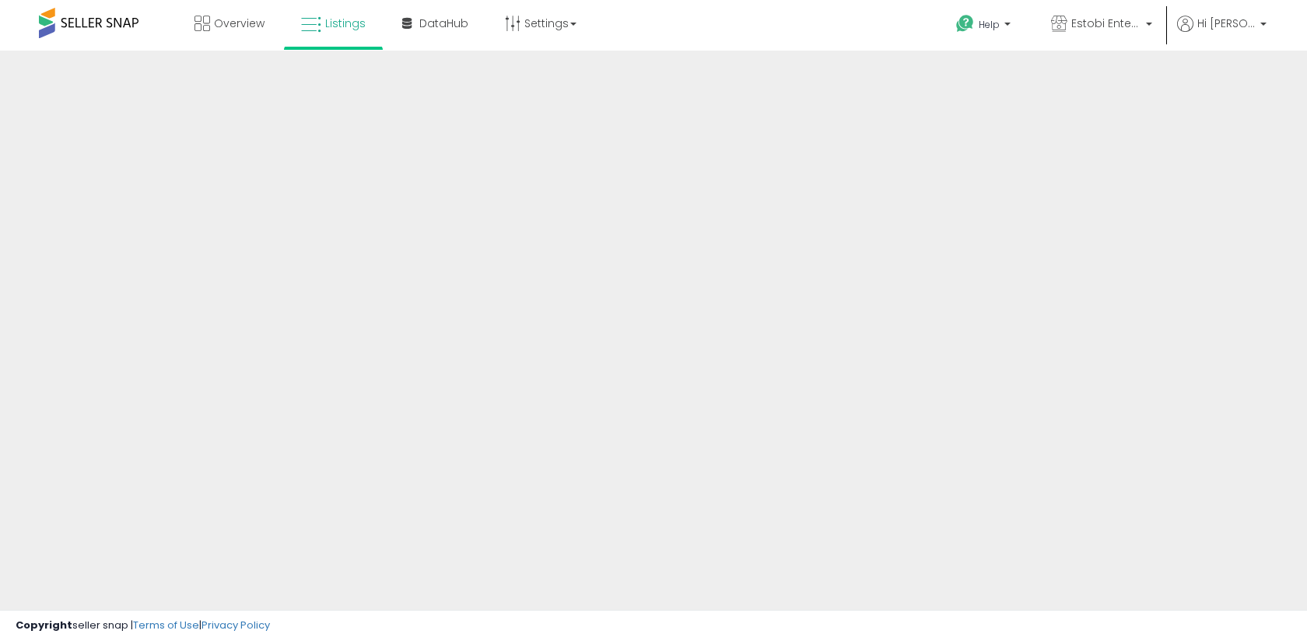 This screenshot has width=1307, height=641. Describe the element at coordinates (443, 23) in the screenshot. I see `span: DataHub` at that location.